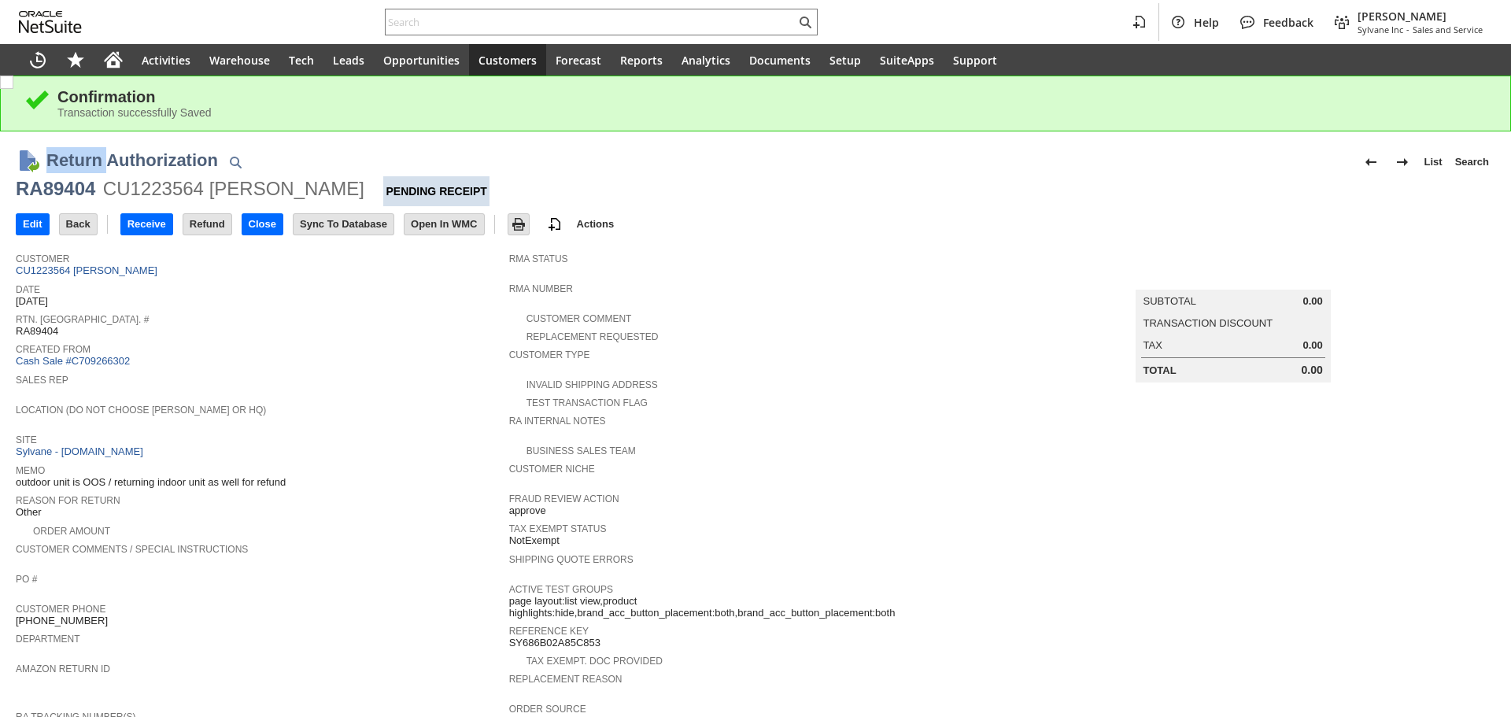  I want to click on span: Support, so click(975, 60).